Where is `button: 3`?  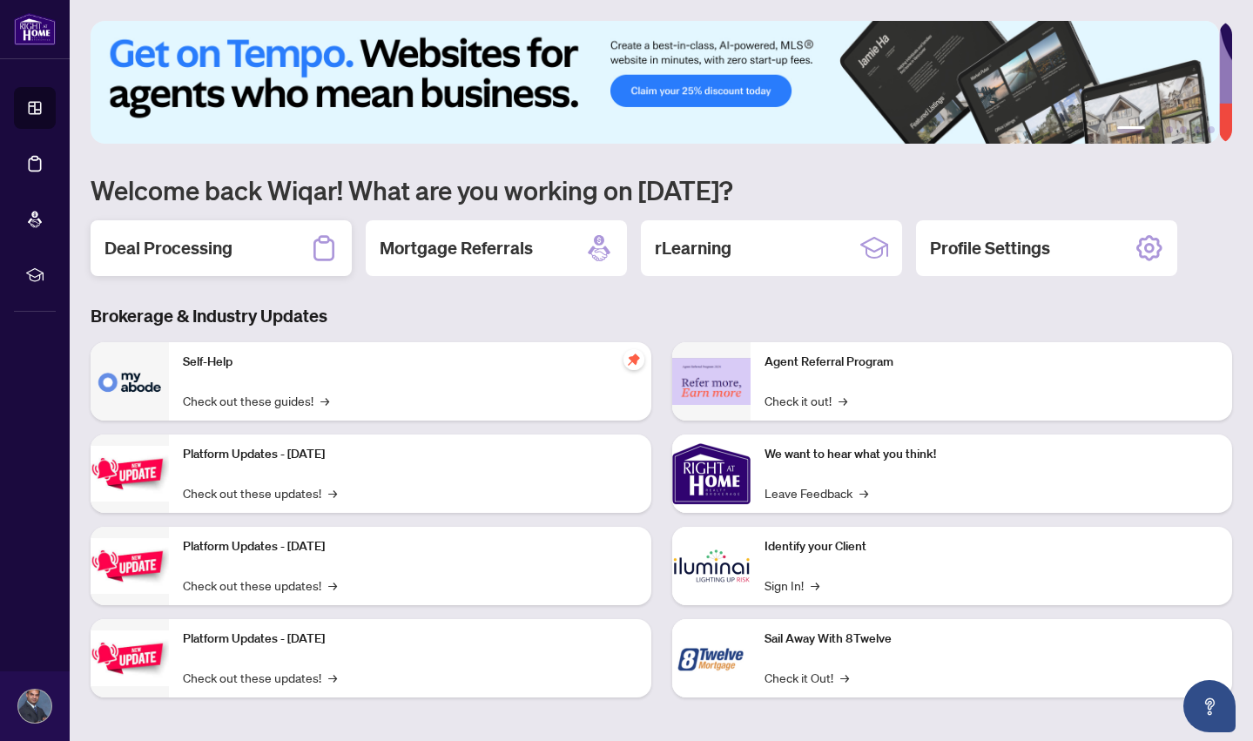
button: 3 is located at coordinates (1169, 130).